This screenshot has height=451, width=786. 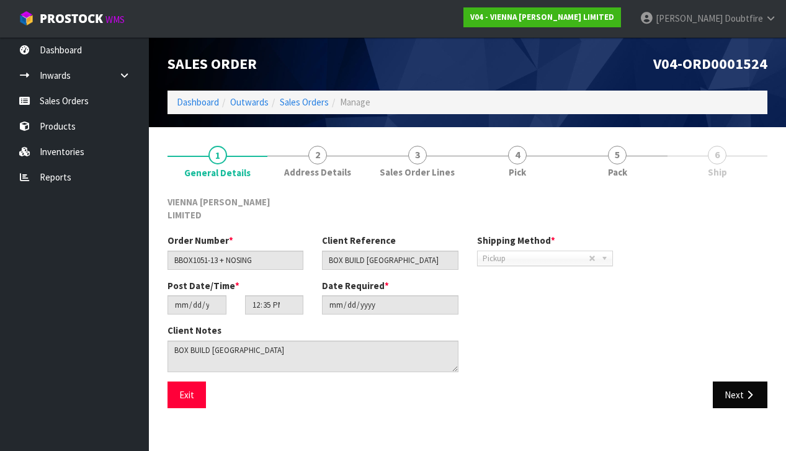 What do you see at coordinates (535, 259) in the screenshot?
I see `span: Pickup` at bounding box center [535, 259].